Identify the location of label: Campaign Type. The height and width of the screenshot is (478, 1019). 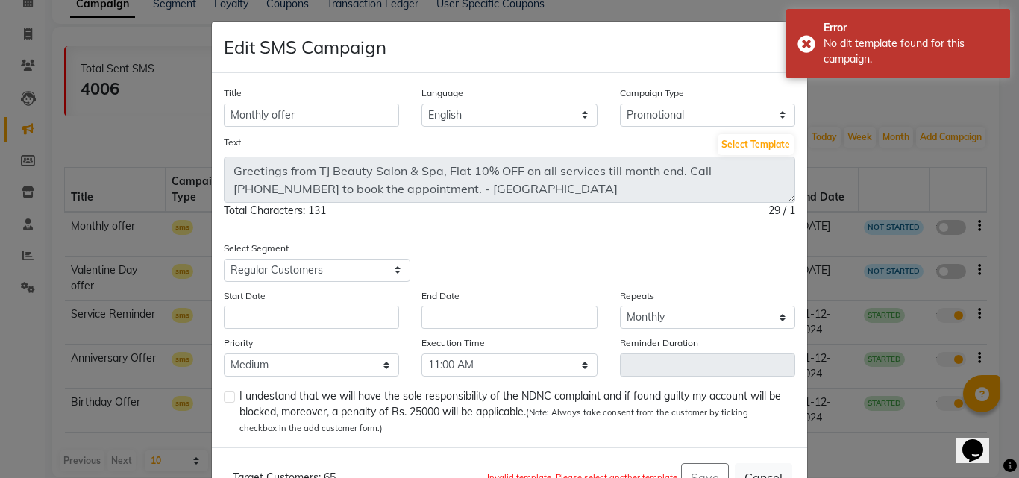
(652, 93).